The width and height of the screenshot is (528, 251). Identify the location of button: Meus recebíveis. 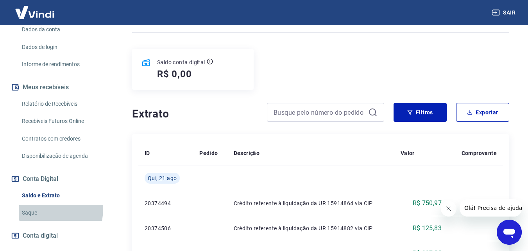
(58, 87).